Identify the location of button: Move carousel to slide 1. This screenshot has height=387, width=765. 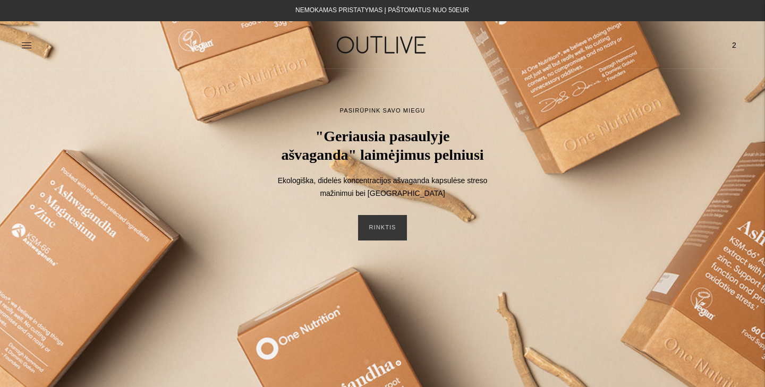
(366, 362).